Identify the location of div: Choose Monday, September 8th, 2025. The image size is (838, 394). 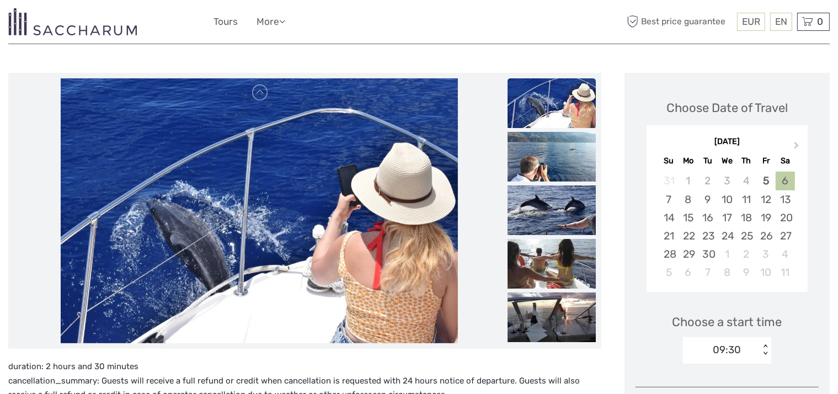
(688, 199).